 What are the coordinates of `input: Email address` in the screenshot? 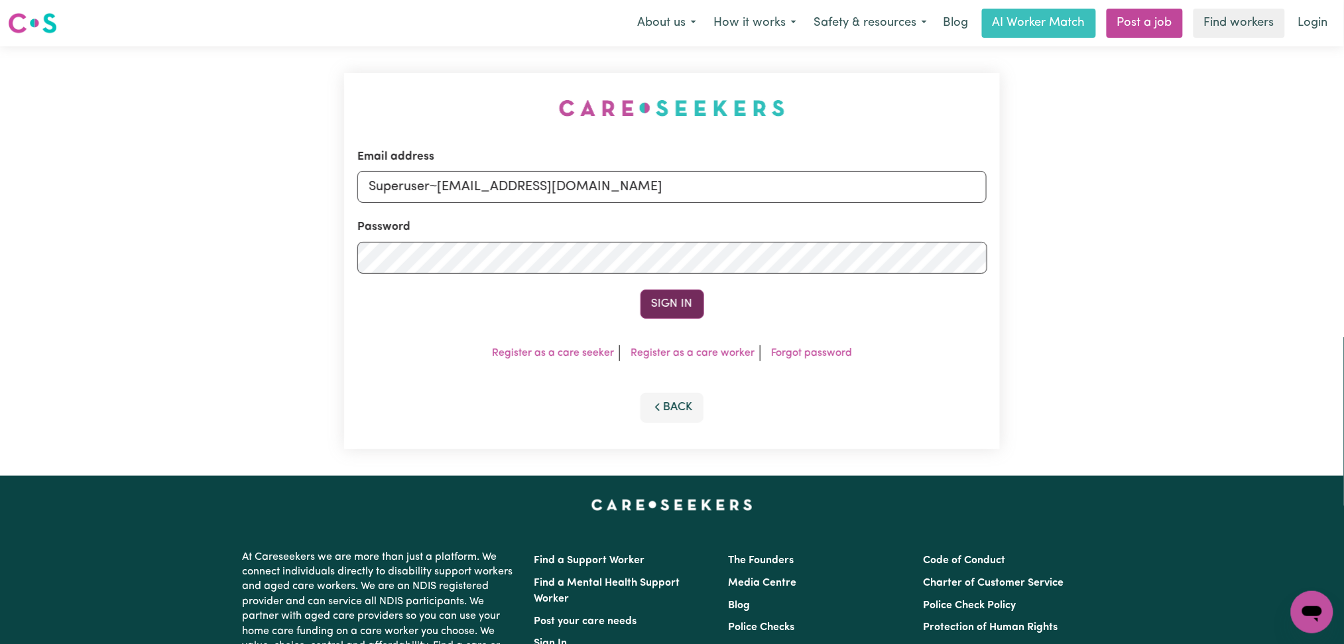 It's located at (672, 187).